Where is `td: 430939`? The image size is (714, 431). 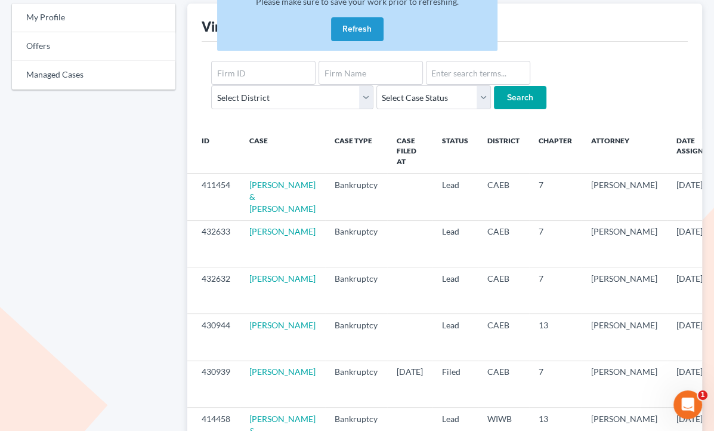 td: 430939 is located at coordinates (214, 383).